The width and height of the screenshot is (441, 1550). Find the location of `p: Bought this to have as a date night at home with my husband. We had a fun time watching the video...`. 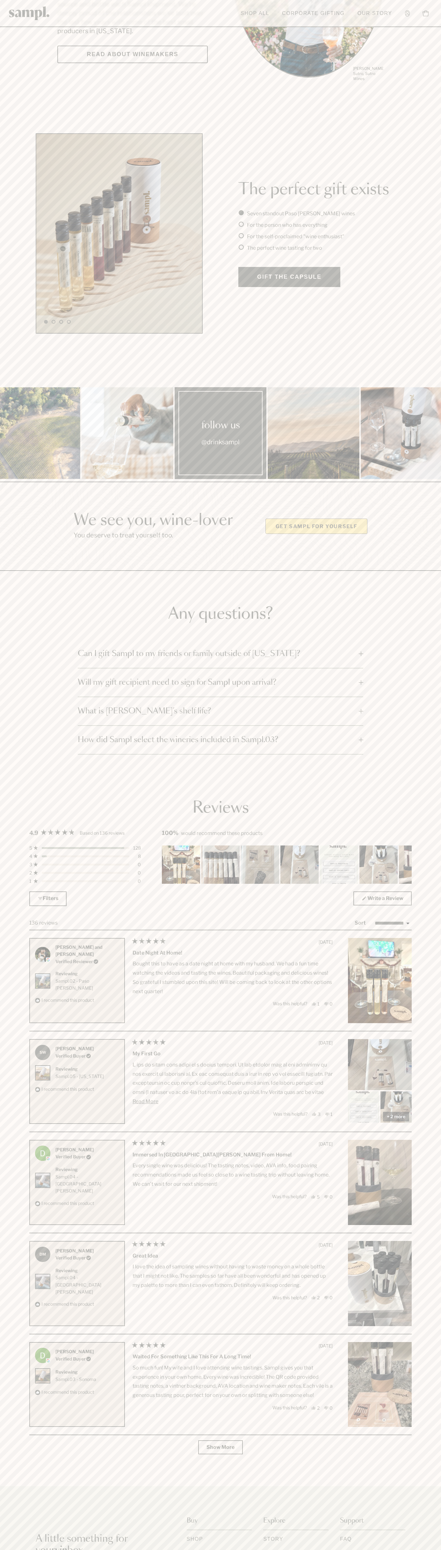

p: Bought this to have as a date night at home with my husband. We had a fun time watching the video... is located at coordinates (233, 978).